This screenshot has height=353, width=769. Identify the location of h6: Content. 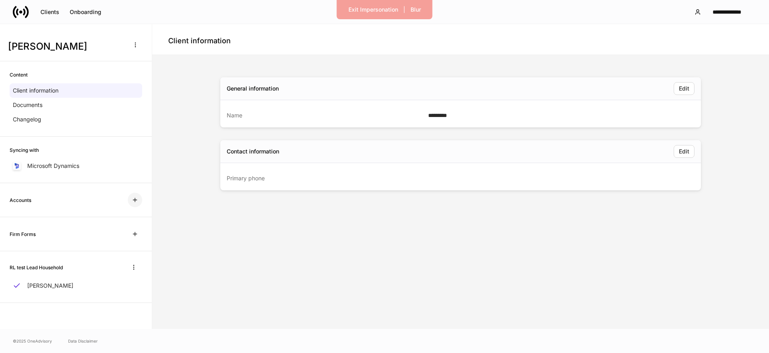
(18, 75).